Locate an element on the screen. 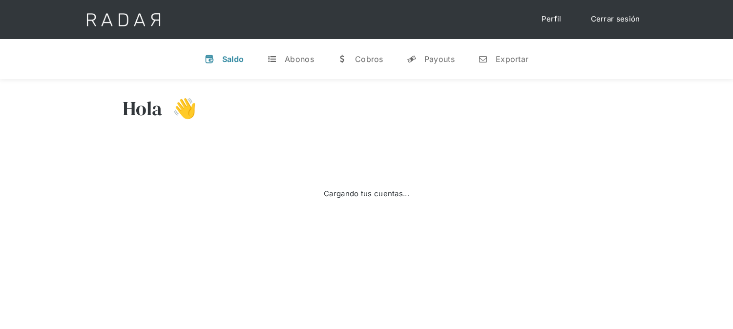 The width and height of the screenshot is (733, 329). div: Abonos is located at coordinates (299, 59).